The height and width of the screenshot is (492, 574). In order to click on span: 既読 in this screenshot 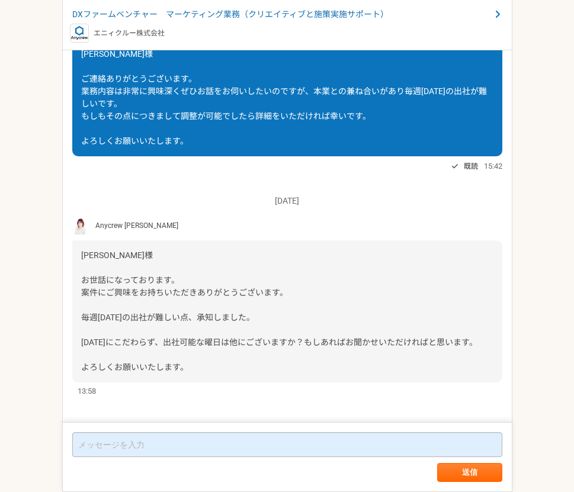, I will do `click(471, 167)`.